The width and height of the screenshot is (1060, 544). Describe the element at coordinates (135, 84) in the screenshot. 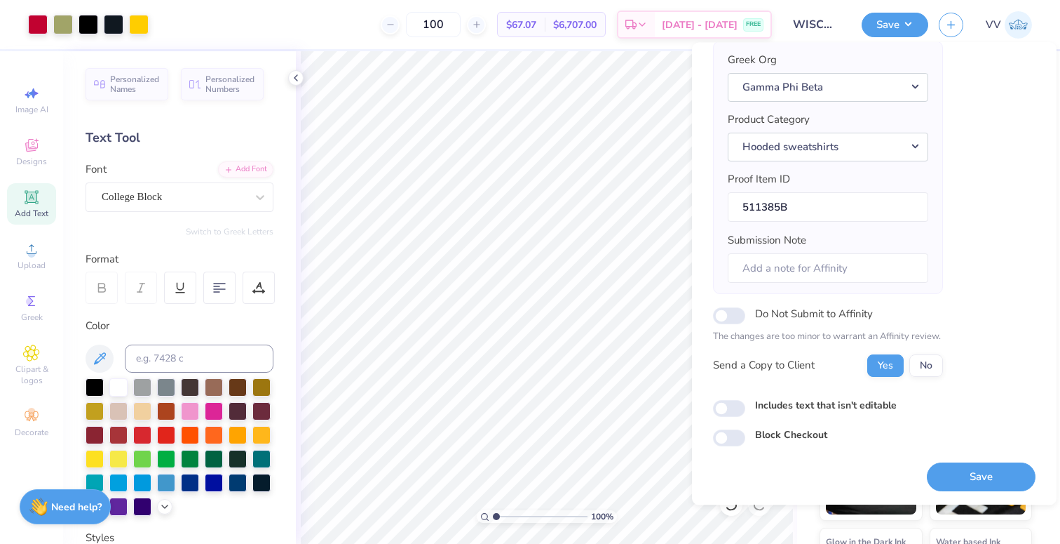

I see `span: Personalized Names` at that location.